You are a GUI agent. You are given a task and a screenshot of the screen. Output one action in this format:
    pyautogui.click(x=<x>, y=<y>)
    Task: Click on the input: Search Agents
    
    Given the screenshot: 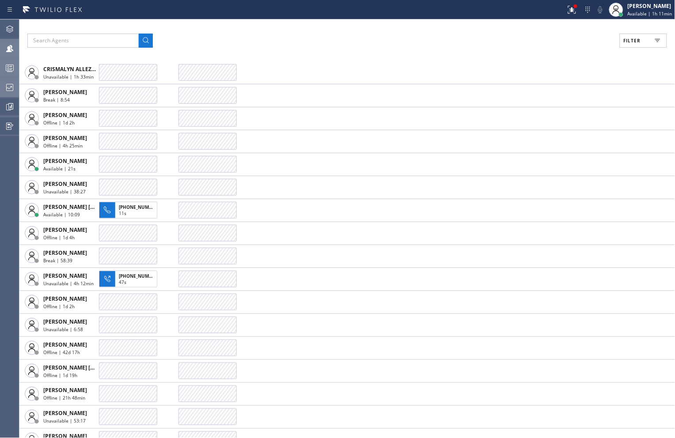 What is the action you would take?
    pyautogui.click(x=83, y=41)
    